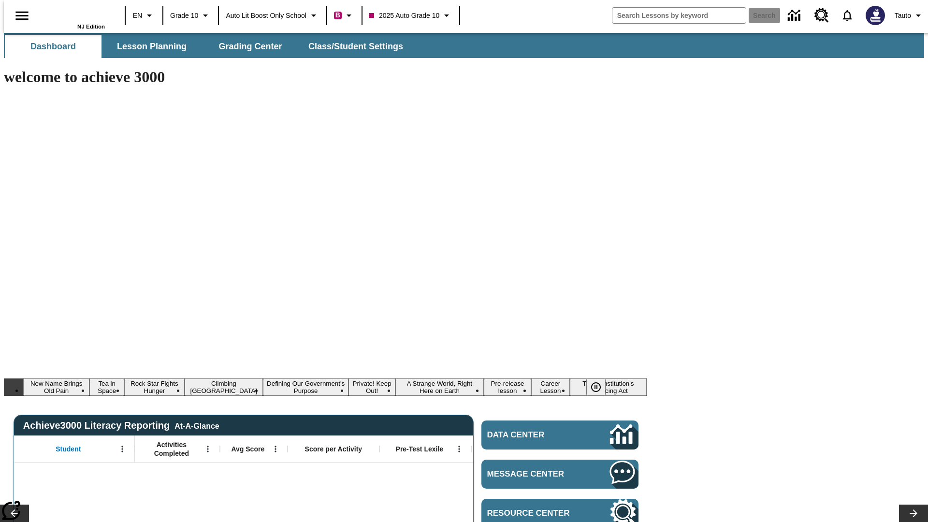  I want to click on button: Class: 2025 Auto Grade 10, Select your class, so click(411, 15).